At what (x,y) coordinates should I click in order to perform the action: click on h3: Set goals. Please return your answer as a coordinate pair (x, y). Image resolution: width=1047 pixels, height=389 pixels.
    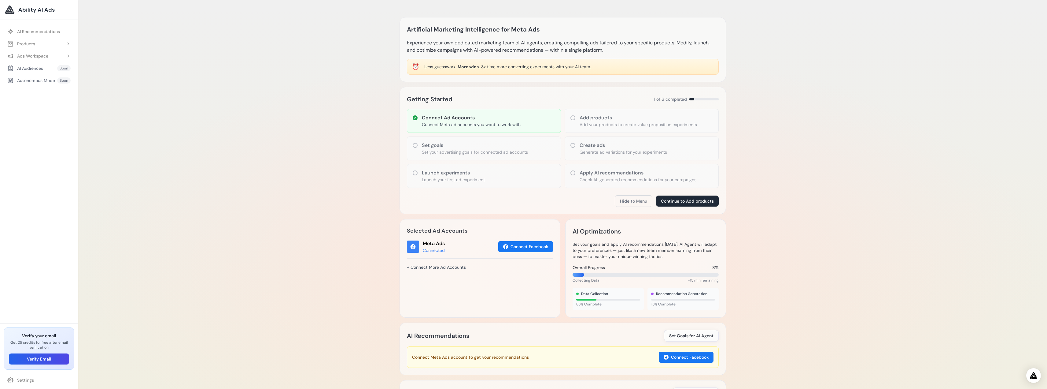
    Looking at the image, I should click on (475, 145).